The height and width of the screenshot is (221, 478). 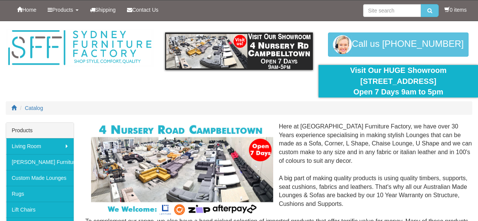 What do you see at coordinates (62, 10) in the screenshot?
I see `span: Products` at bounding box center [62, 10].